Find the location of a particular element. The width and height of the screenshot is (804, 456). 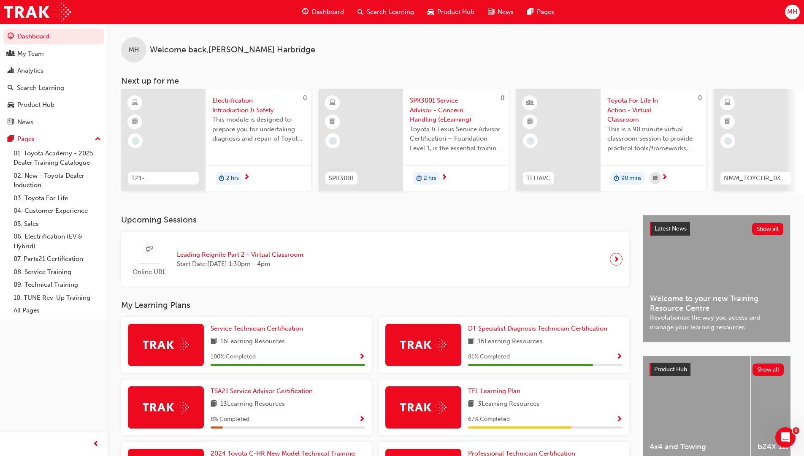

span: calendar-icon is located at coordinates (655, 178).